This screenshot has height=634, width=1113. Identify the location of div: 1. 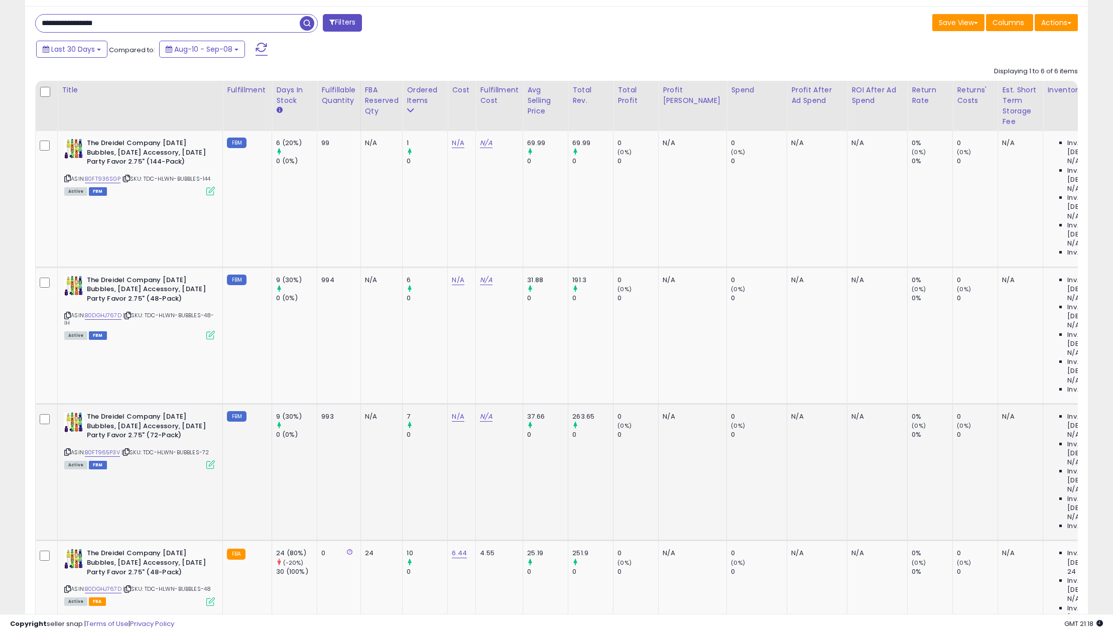
(427, 143).